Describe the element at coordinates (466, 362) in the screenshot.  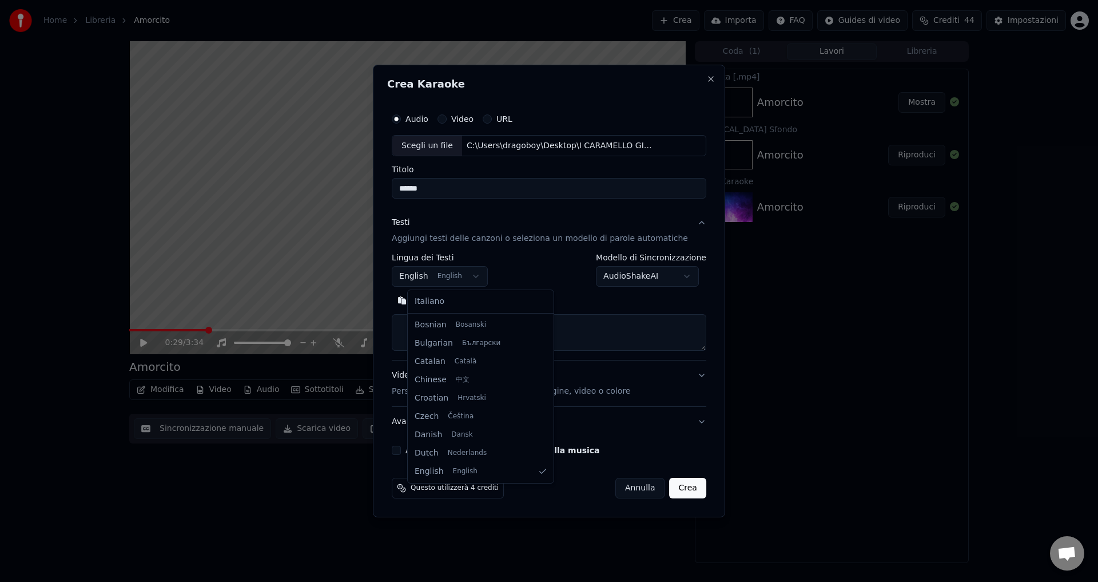
I see `span: Català` at that location.